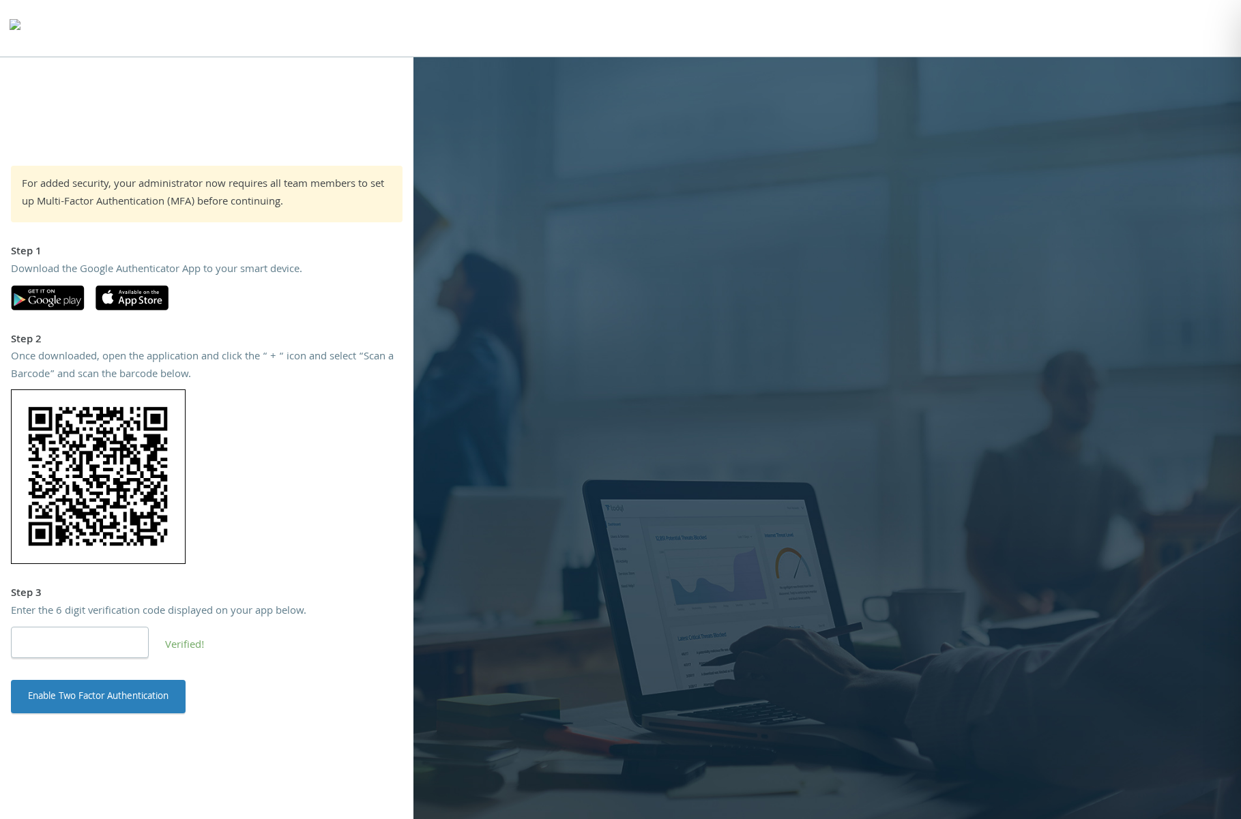 This screenshot has height=819, width=1241. I want to click on div: For added security, your administrator now requires all team members to set up Multi-Factor Authe..., so click(207, 194).